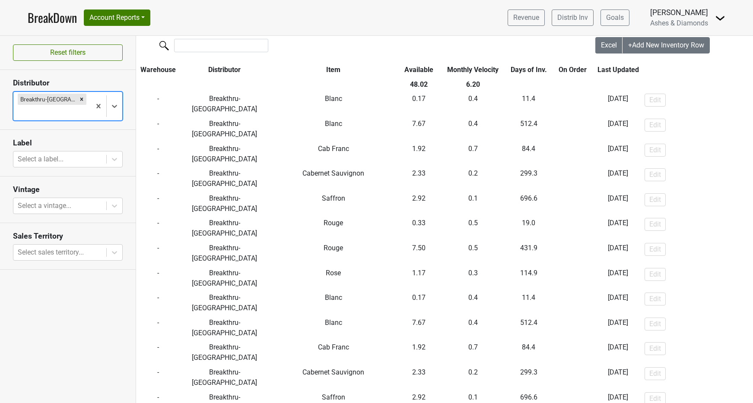  What do you see at coordinates (68, 83) in the screenshot?
I see `h3: Distributor` at bounding box center [68, 83].